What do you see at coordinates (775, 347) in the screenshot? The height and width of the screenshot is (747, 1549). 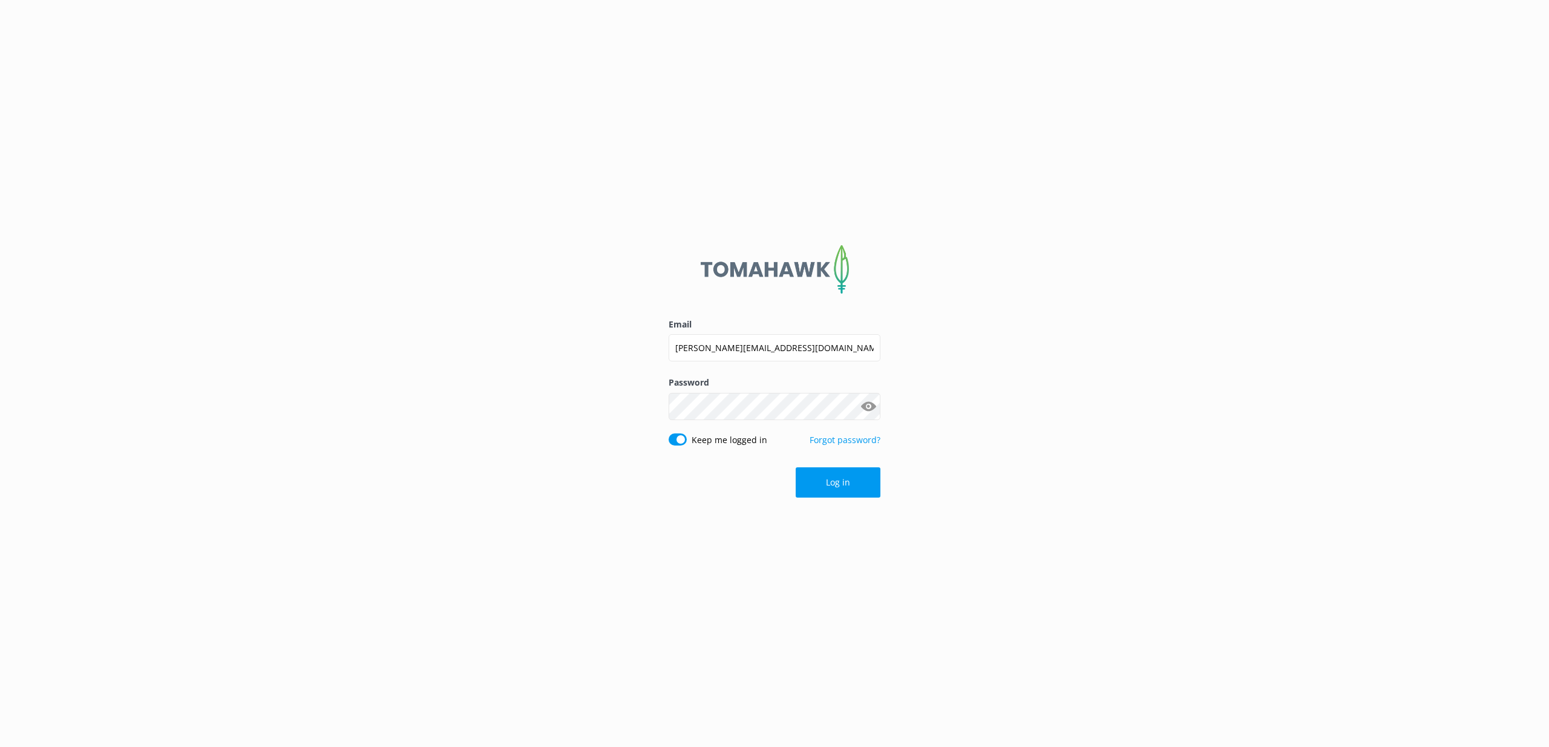 I see `input: user@emailaddress.com` at bounding box center [775, 347].